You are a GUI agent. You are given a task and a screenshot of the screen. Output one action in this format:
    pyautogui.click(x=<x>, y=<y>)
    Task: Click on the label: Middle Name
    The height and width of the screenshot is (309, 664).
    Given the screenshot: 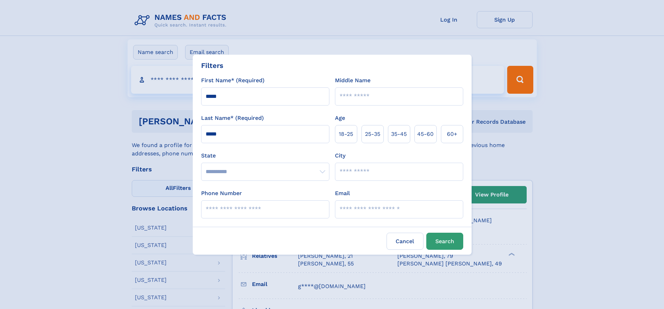 What is the action you would take?
    pyautogui.click(x=352, y=80)
    